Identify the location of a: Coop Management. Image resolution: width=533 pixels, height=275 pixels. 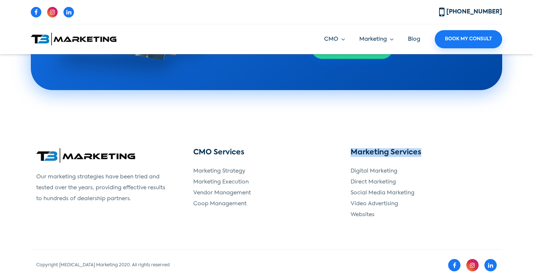
(220, 203).